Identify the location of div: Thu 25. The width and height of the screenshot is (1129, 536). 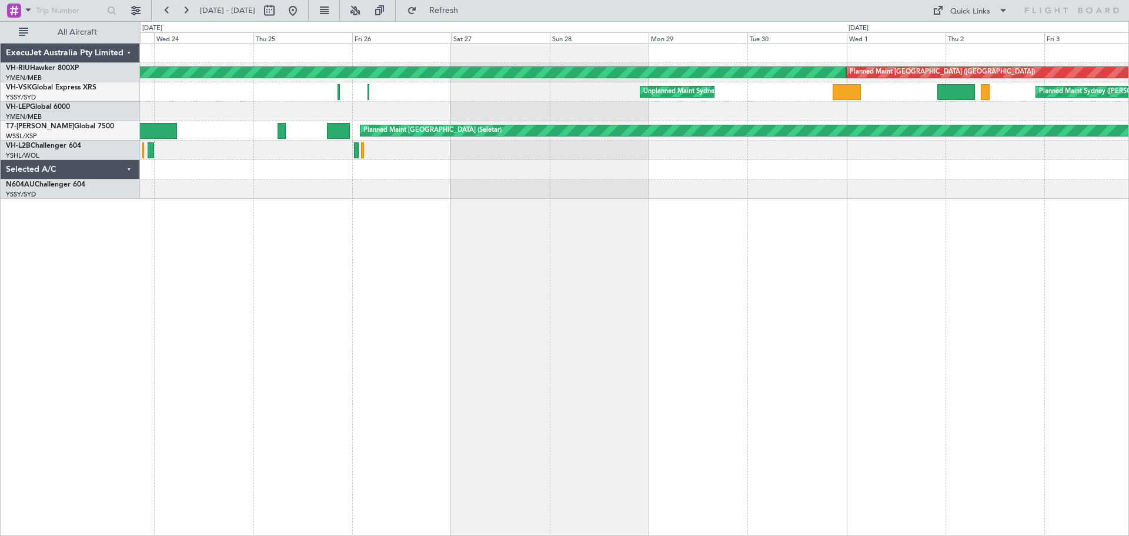
(303, 38).